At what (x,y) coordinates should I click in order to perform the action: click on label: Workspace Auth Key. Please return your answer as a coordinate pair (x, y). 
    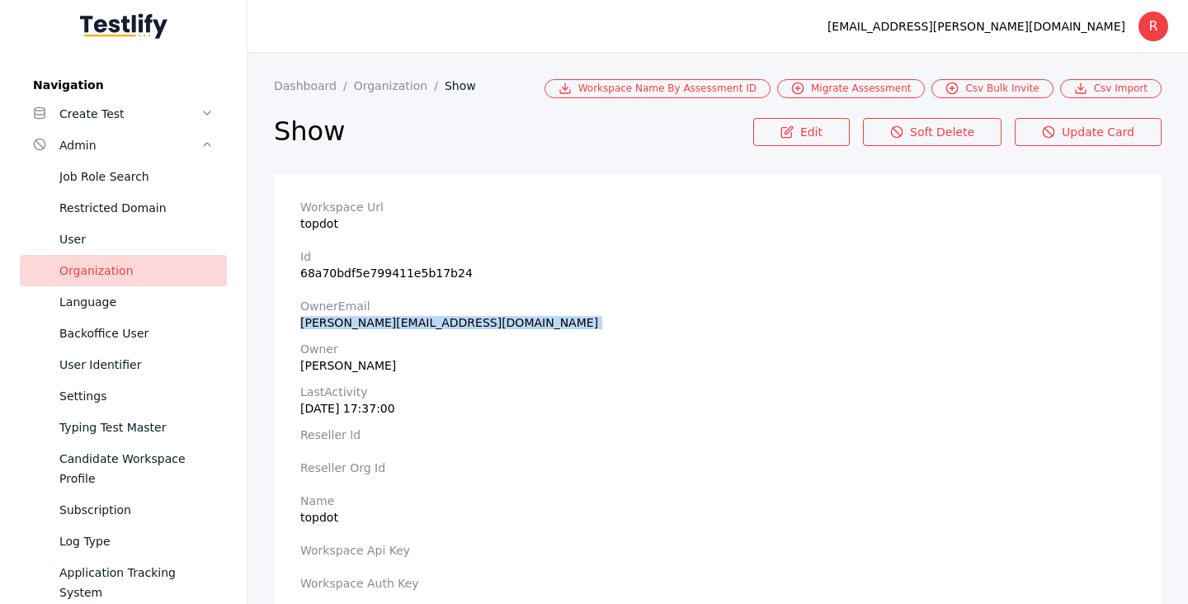
    Looking at the image, I should click on (718, 583).